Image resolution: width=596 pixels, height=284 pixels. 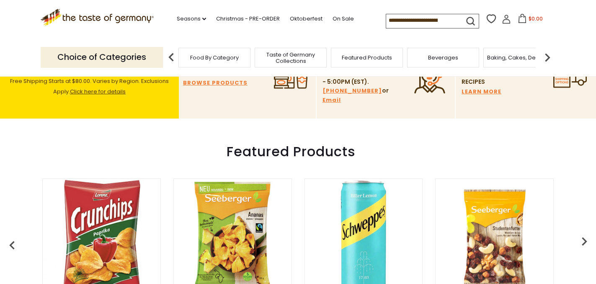 I want to click on a: BROWSE PRODUCTS, so click(x=215, y=83).